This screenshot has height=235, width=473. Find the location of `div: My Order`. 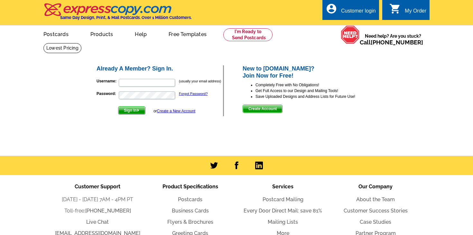

div: My Order is located at coordinates (415, 13).